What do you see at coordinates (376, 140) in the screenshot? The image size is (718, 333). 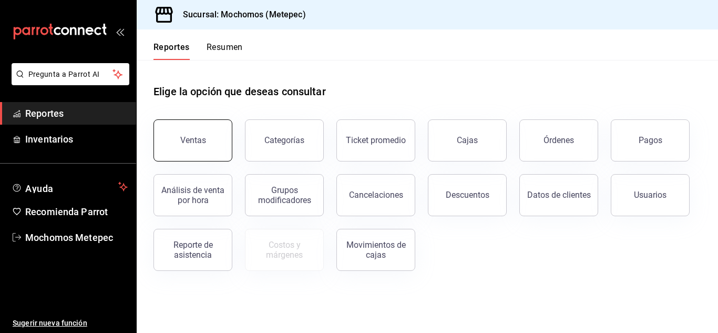 I see `div: Ticket promedio` at bounding box center [376, 140].